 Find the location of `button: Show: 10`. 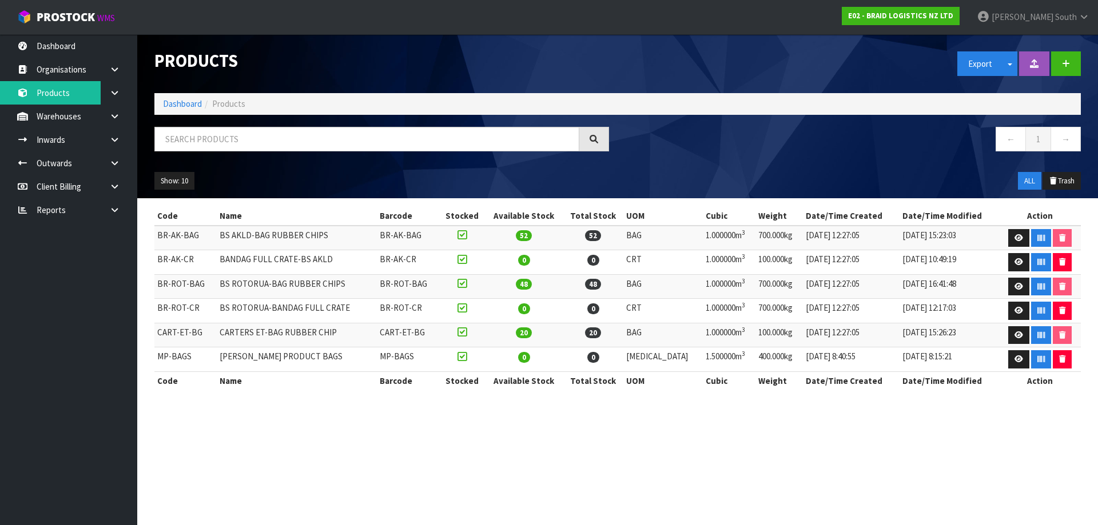

button: Show: 10 is located at coordinates (174, 181).